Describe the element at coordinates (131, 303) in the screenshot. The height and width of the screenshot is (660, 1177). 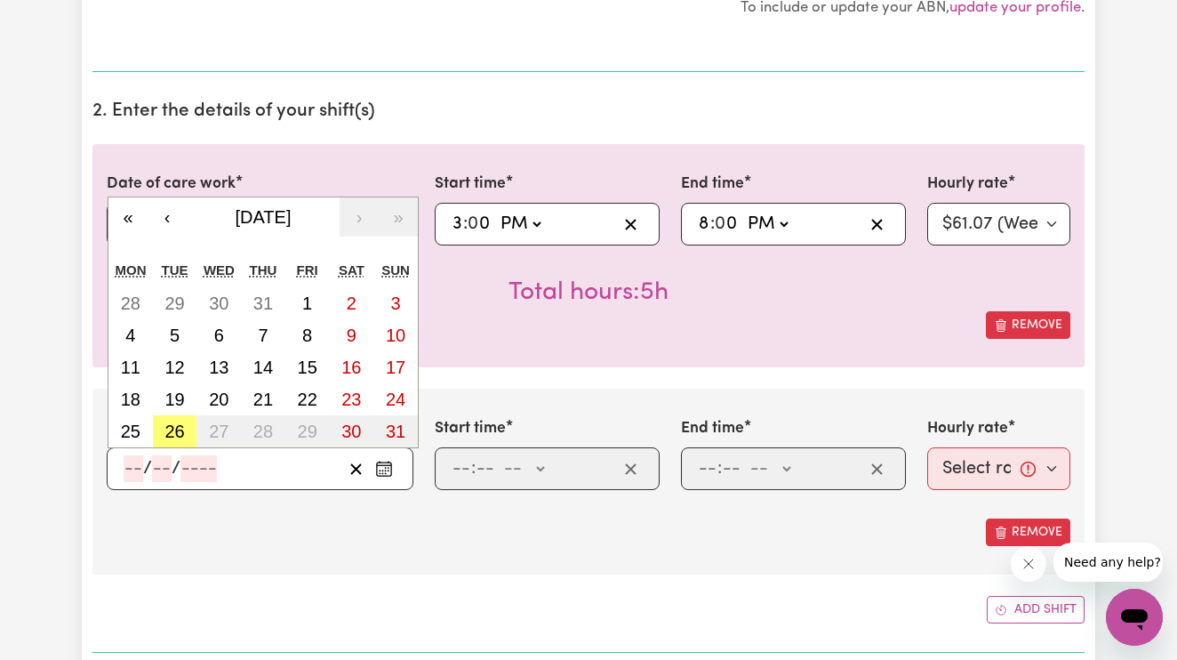
I see `abbr: 28 July 2025` at that location.